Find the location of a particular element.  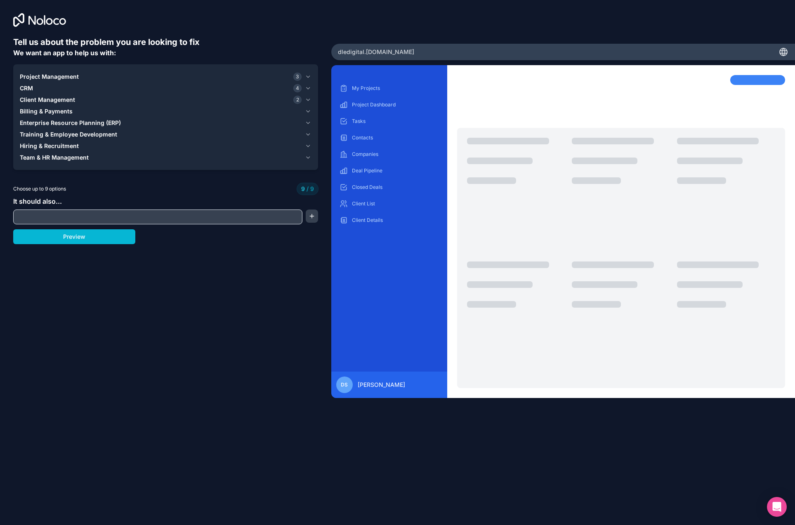

p: Contacts is located at coordinates (395, 138).